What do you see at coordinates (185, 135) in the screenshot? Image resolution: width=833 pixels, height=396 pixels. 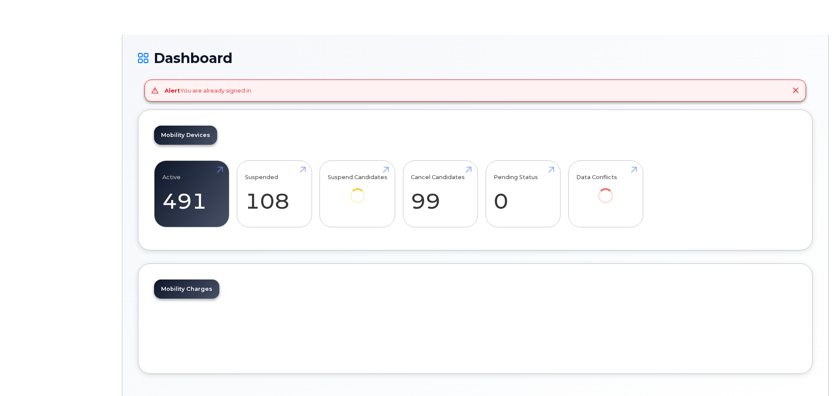 I see `a: Mobility Devices` at bounding box center [185, 135].